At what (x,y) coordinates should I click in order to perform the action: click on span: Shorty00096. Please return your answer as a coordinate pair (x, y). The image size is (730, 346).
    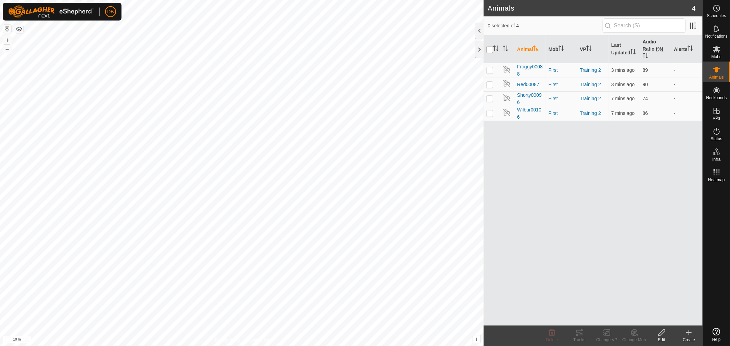
    Looking at the image, I should click on (530, 99).